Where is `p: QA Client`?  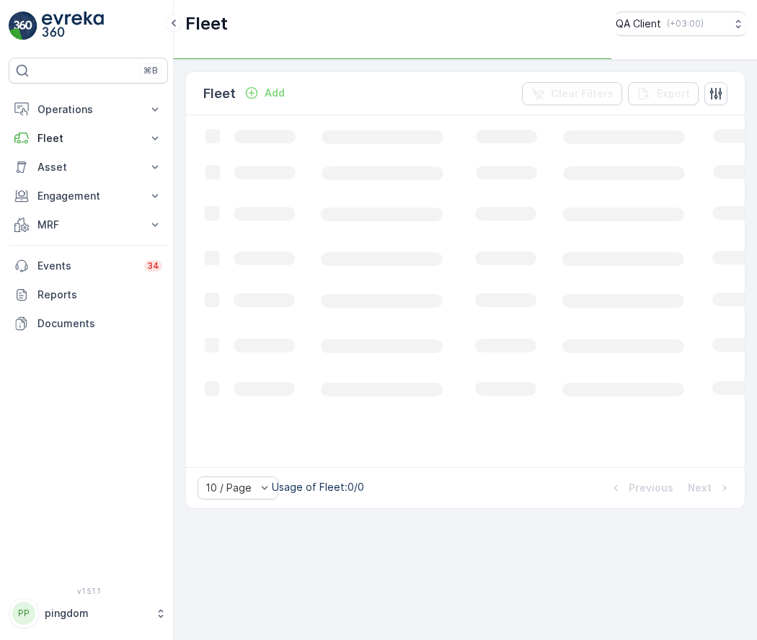
p: QA Client is located at coordinates (638, 24).